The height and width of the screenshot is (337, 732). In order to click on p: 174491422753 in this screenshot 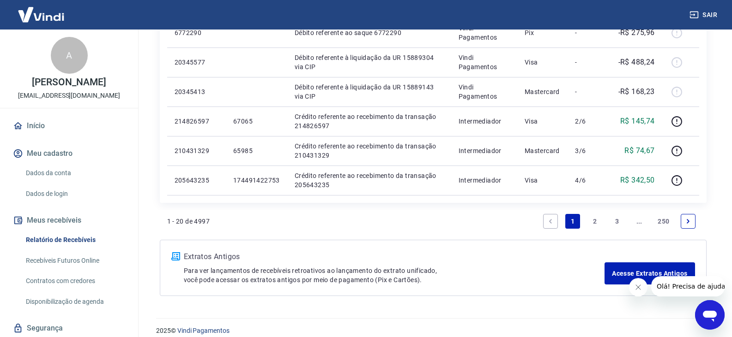, I will do `click(256, 180)`.